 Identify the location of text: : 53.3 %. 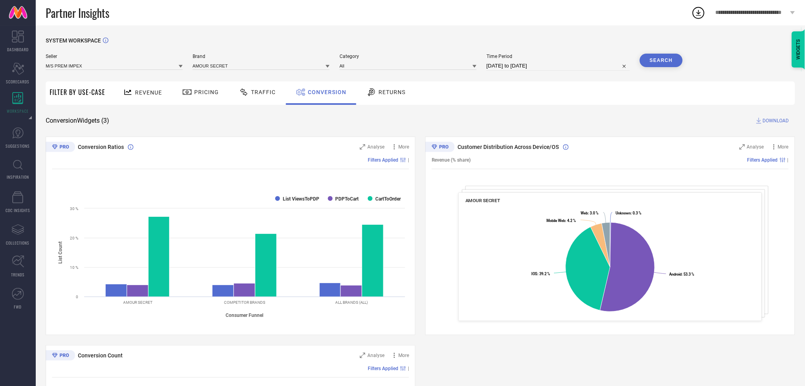
(681, 274).